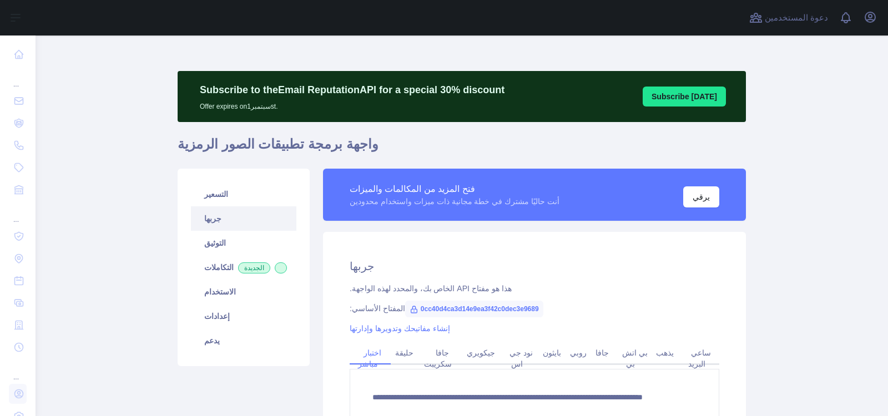 This screenshot has height=416, width=888. Describe the element at coordinates (635, 359) in the screenshot. I see `font: بي اتش بي` at that location.